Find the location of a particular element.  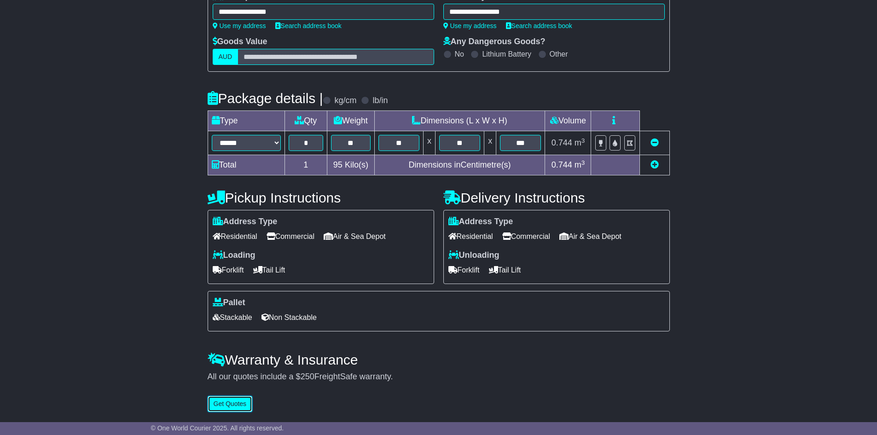

td: Weight is located at coordinates (351, 121).